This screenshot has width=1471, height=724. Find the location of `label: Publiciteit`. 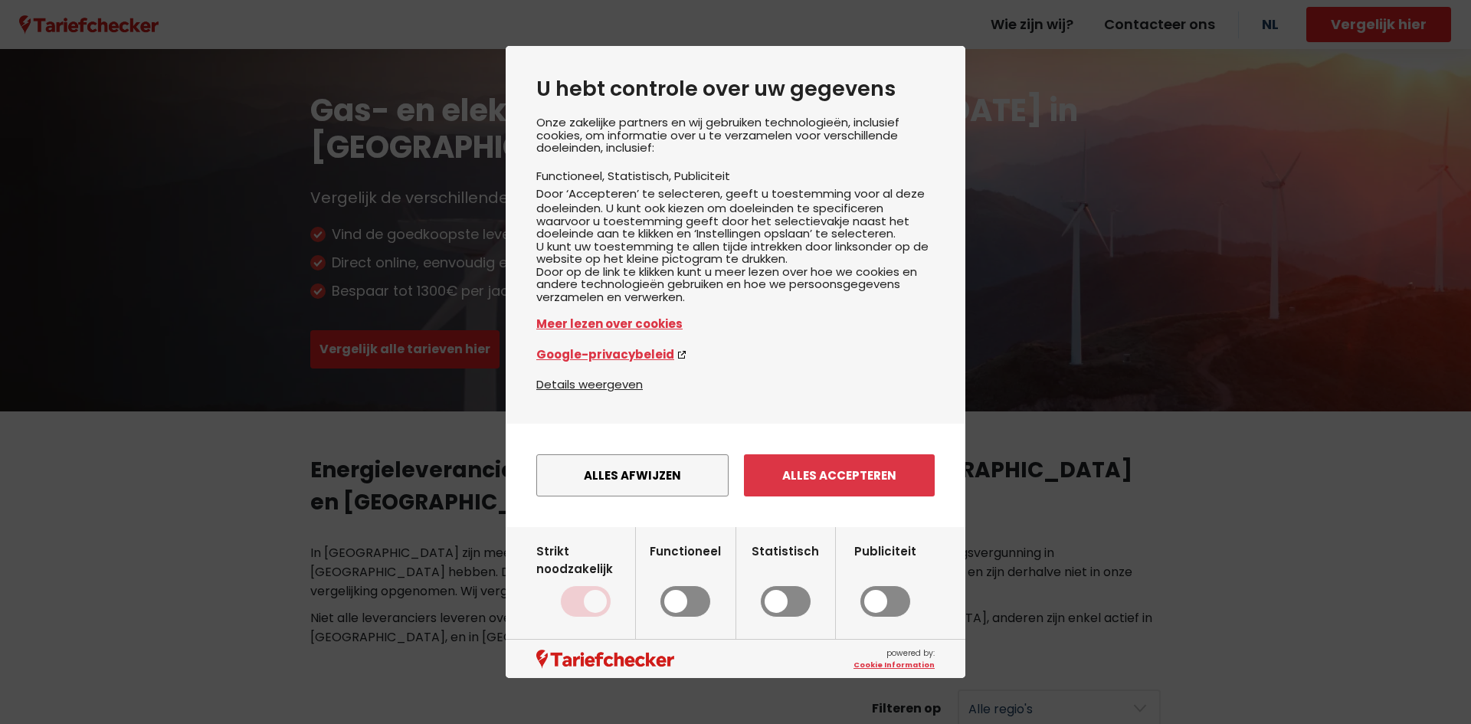

label: Publiciteit is located at coordinates (885, 580).